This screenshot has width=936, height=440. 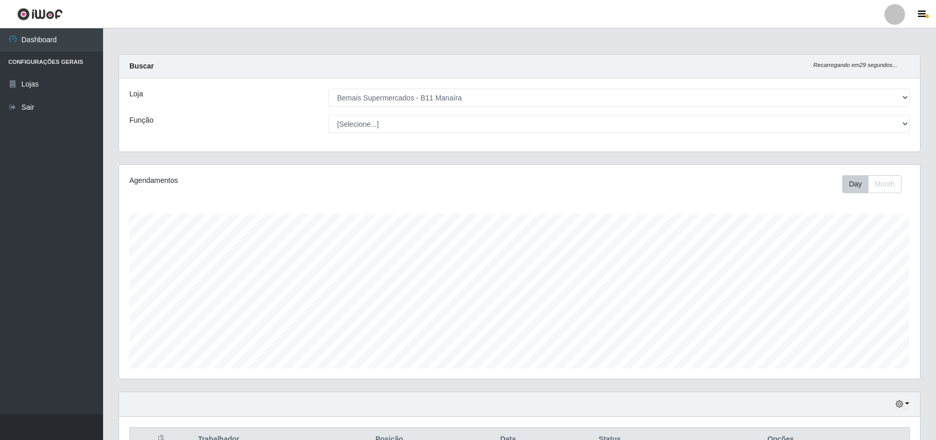 I want to click on img: CoreUI Logo, so click(x=40, y=14).